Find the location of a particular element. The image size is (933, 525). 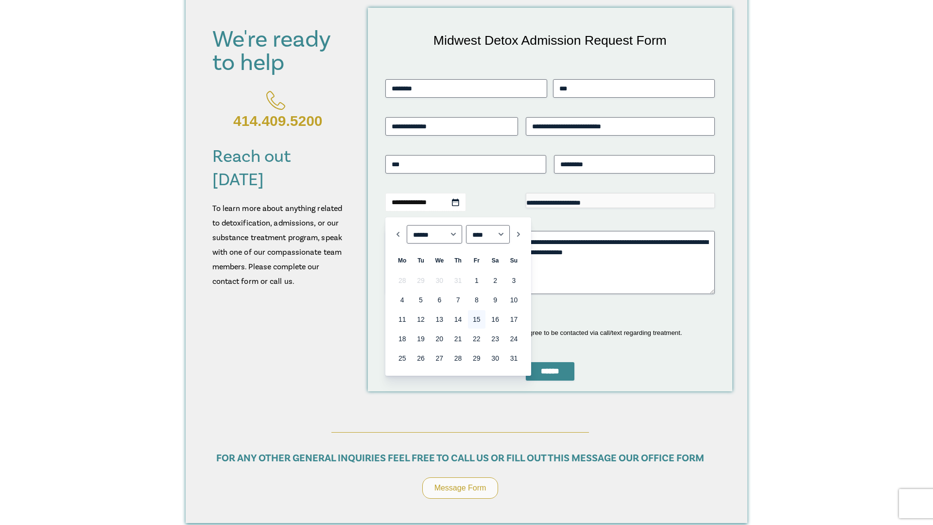

a: 29 is located at coordinates (476, 358).